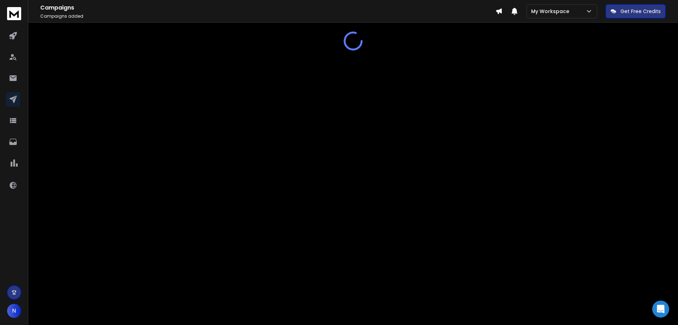  What do you see at coordinates (14, 311) in the screenshot?
I see `button: N` at bounding box center [14, 311].